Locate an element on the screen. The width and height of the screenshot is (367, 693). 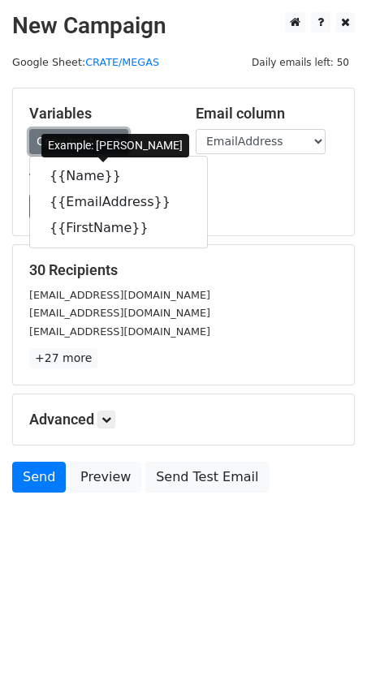
a: Send is located at coordinates (39, 477).